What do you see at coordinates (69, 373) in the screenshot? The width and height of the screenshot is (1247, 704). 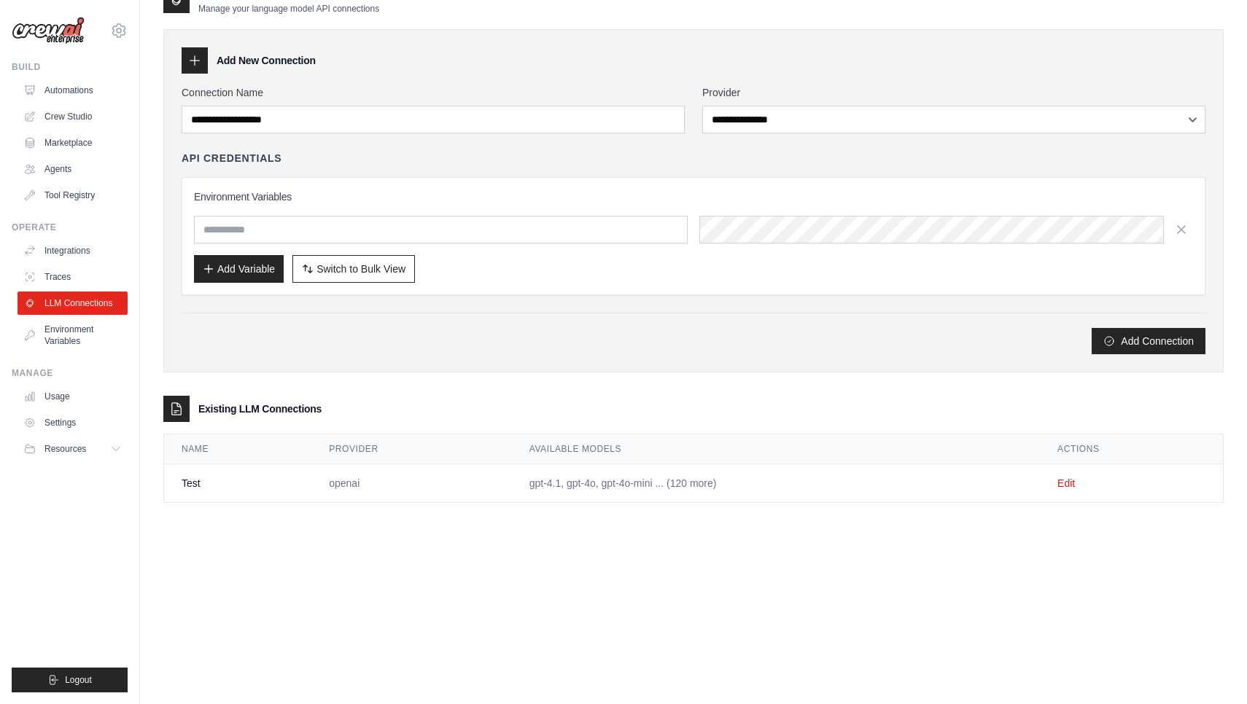 I see `div: Manage` at bounding box center [69, 373].